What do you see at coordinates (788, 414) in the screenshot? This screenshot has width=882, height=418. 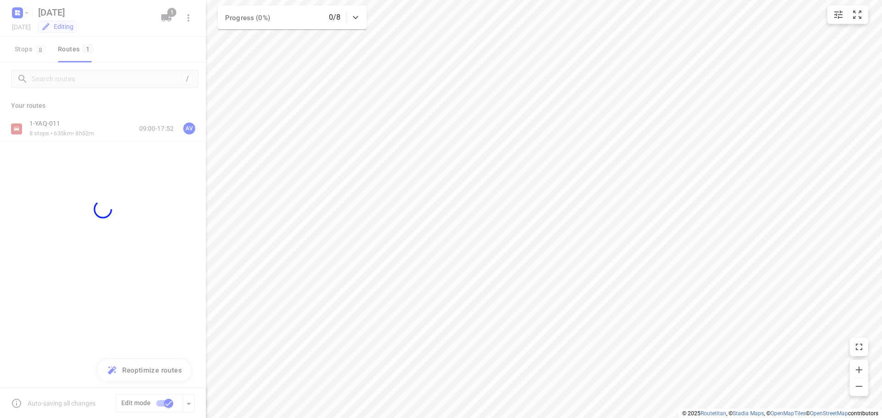 I see `a: OpenMapTiles` at bounding box center [788, 414].